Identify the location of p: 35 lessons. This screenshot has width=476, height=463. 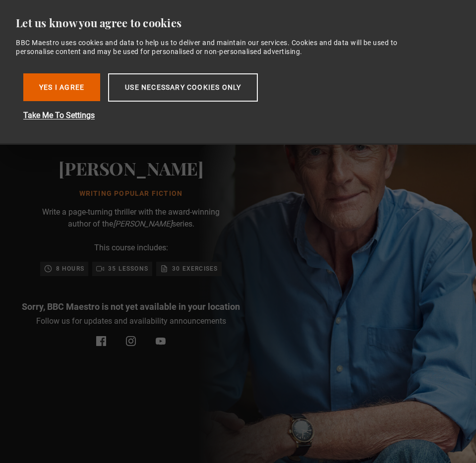
(128, 269).